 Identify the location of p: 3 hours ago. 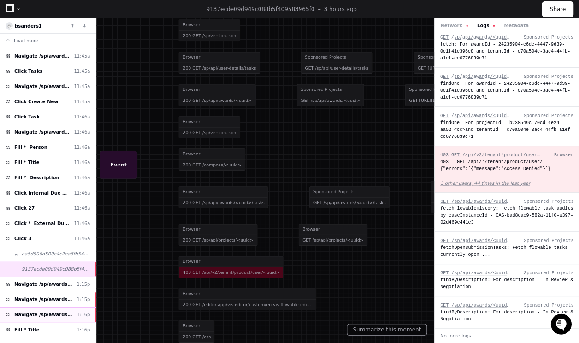
(340, 9).